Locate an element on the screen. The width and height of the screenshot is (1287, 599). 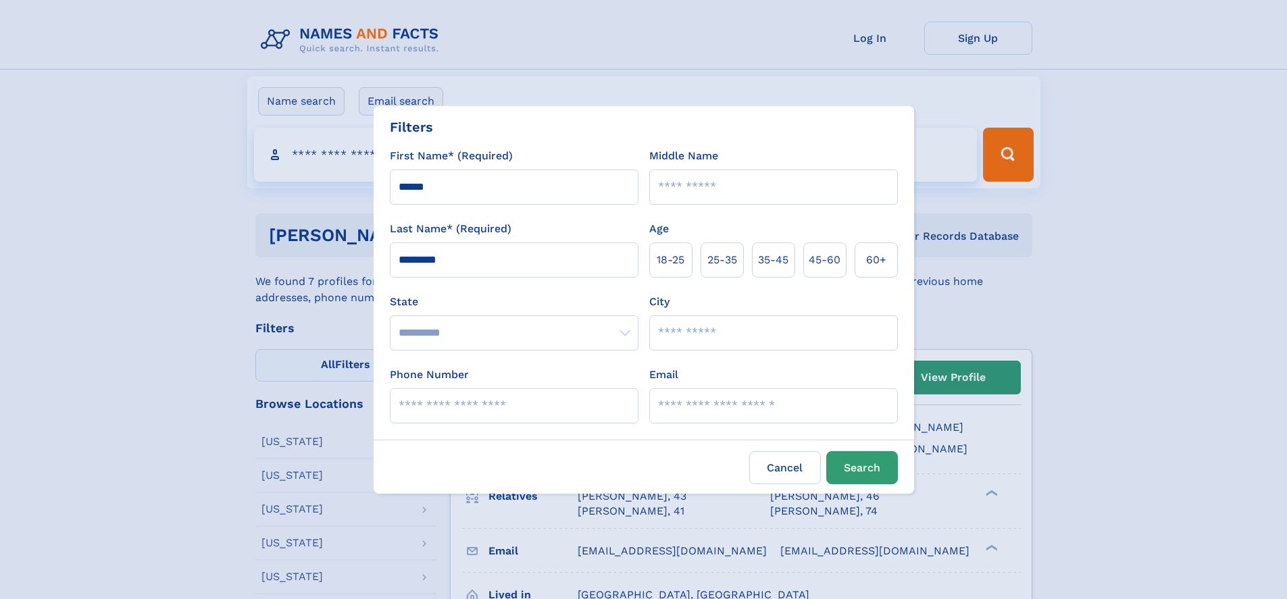
label: City is located at coordinates (659, 302).